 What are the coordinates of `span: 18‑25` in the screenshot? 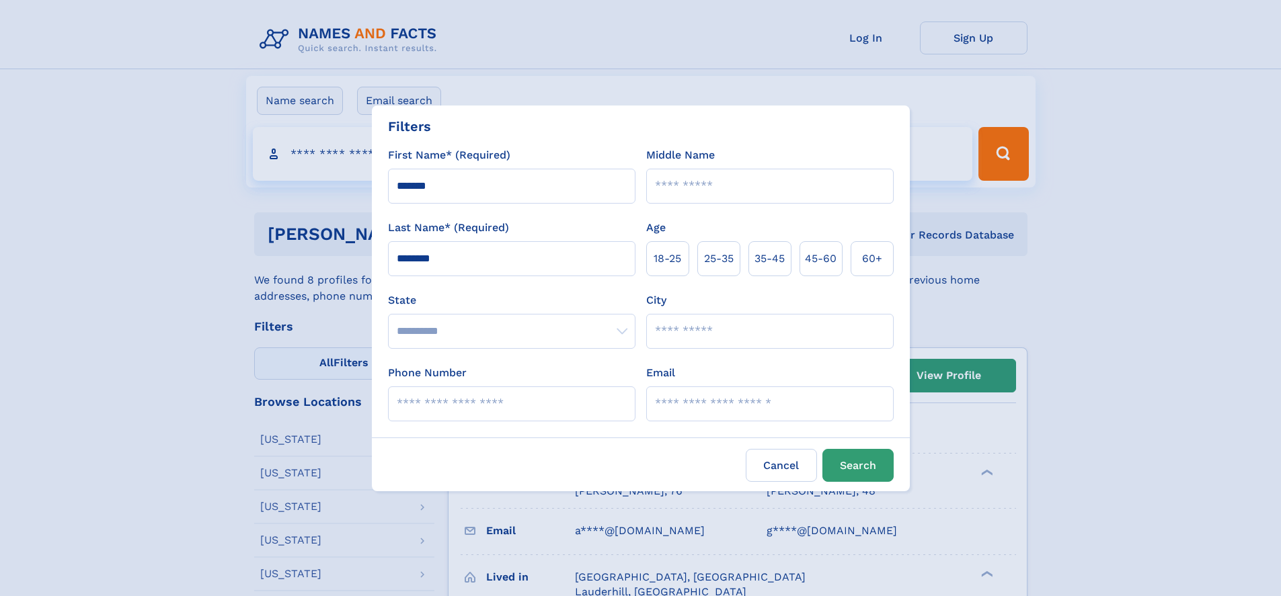 It's located at (667, 259).